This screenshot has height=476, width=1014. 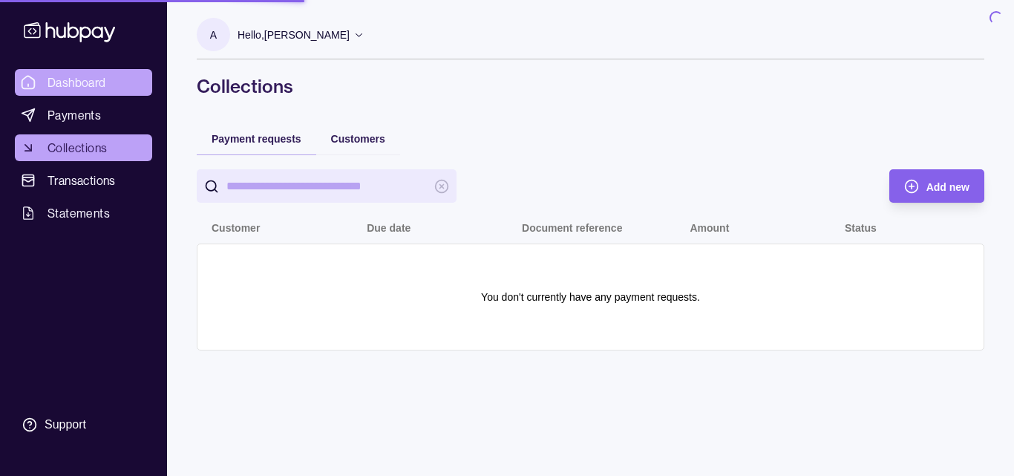 I want to click on p: Document reference, so click(x=572, y=228).